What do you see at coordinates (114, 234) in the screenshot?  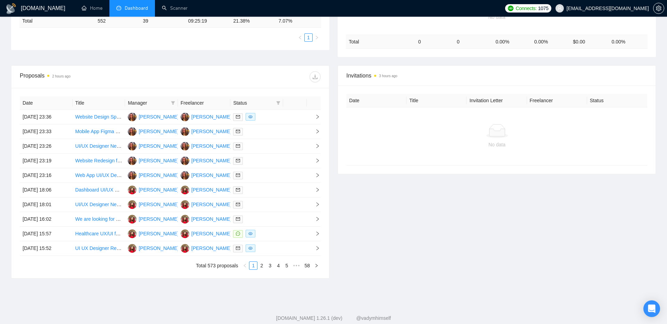 I see `a: Healthcare UX/UI for telehealth app` at bounding box center [114, 234].